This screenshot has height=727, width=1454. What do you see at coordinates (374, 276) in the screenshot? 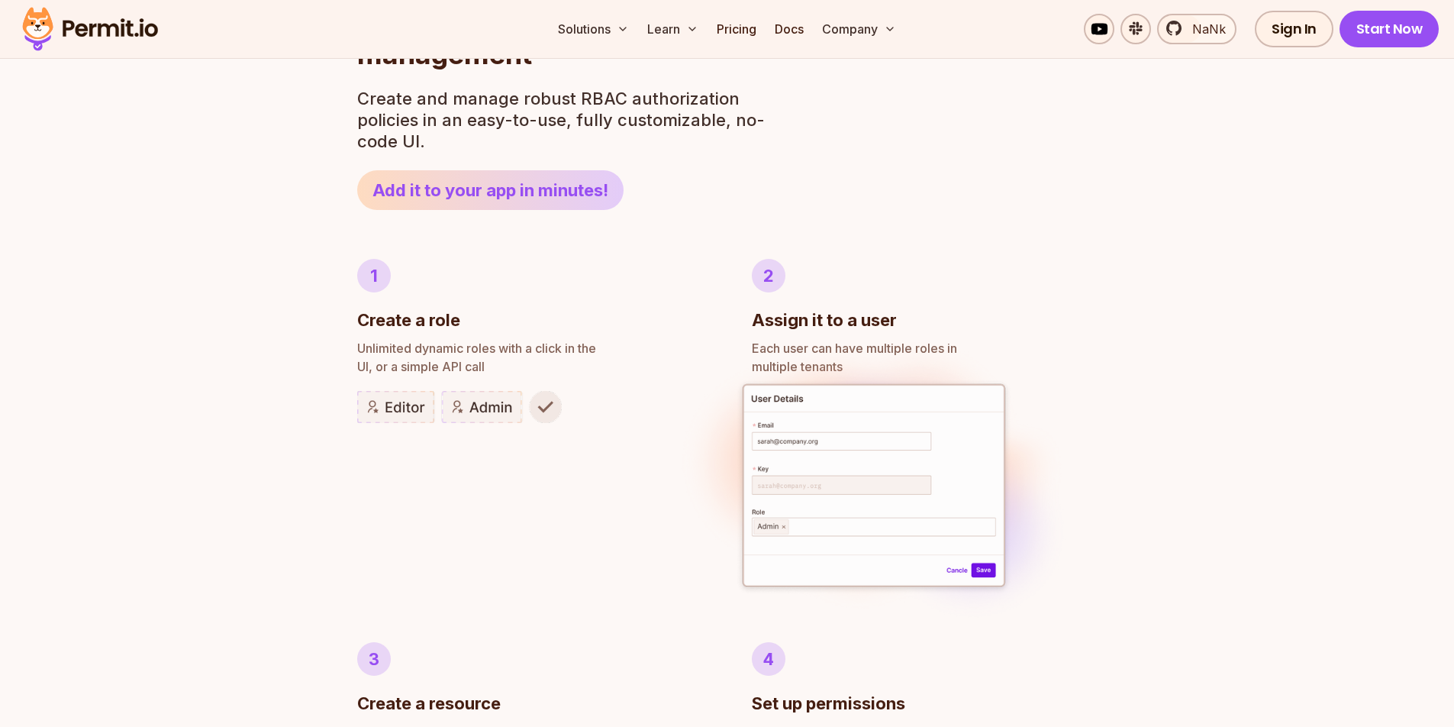
I see `div: 1` at bounding box center [374, 276].